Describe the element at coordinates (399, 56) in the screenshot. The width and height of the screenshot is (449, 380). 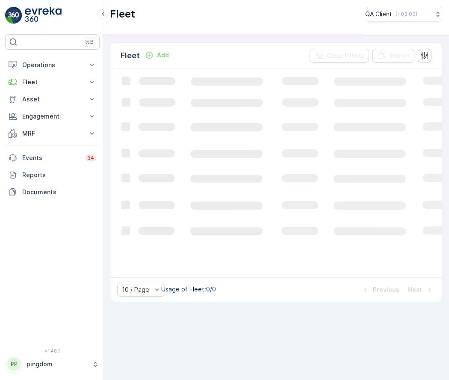
I see `p: Export` at that location.